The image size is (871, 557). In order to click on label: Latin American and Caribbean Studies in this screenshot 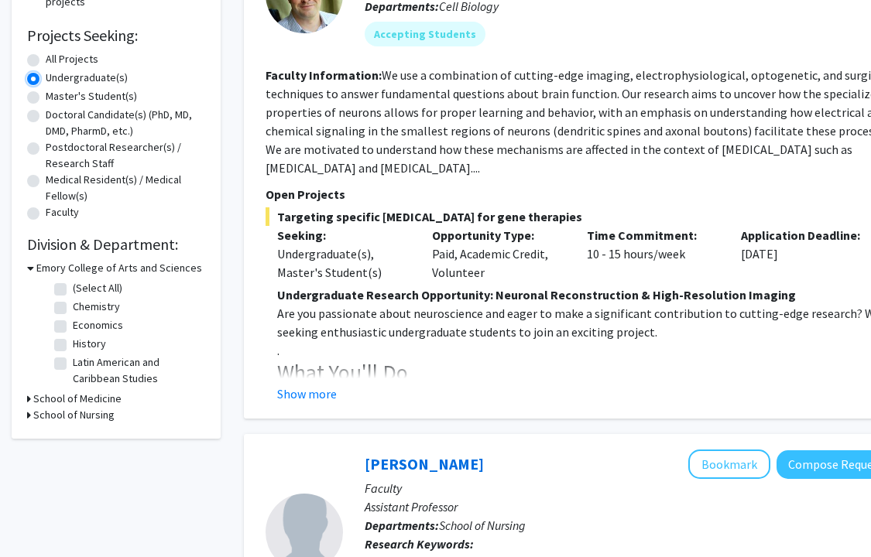, I will do `click(137, 371)`.